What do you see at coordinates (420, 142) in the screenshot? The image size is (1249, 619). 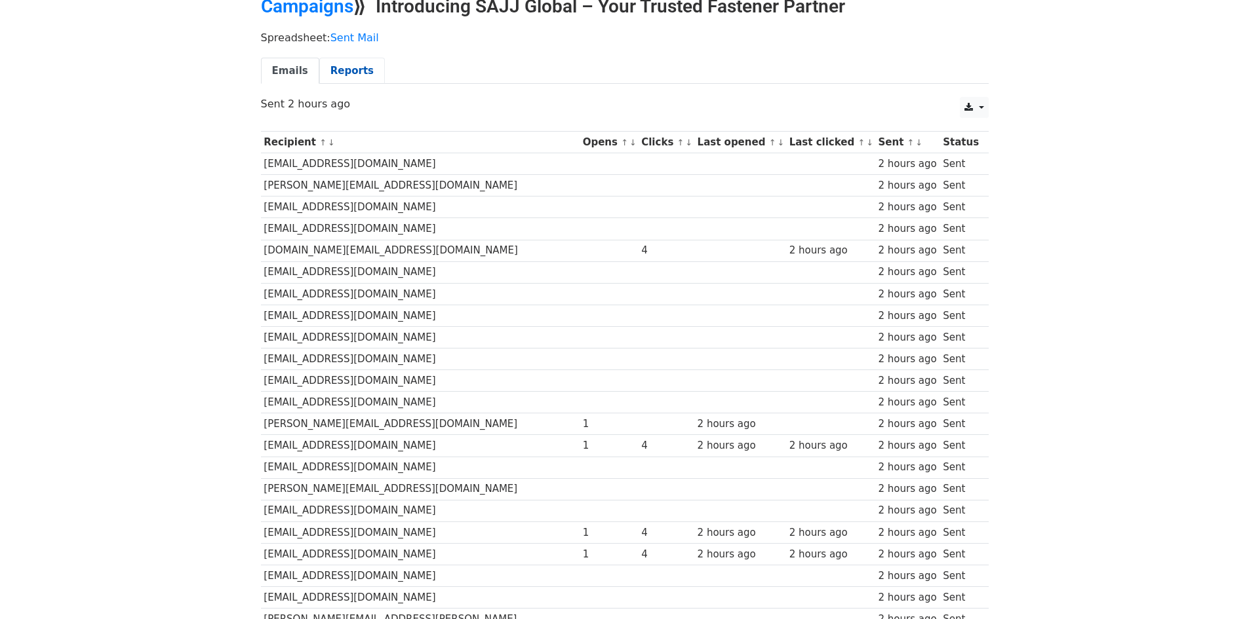 I see `th: Recipient` at bounding box center [420, 142].